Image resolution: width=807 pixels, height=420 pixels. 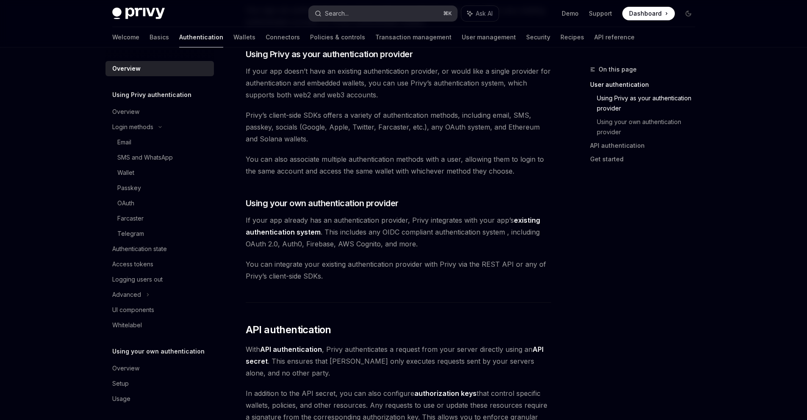 What do you see at coordinates (398, 361) in the screenshot?
I see `span: With , Privy authenticates a request from your server directly using an . This ensures that [PERS...` at bounding box center [398, 361].